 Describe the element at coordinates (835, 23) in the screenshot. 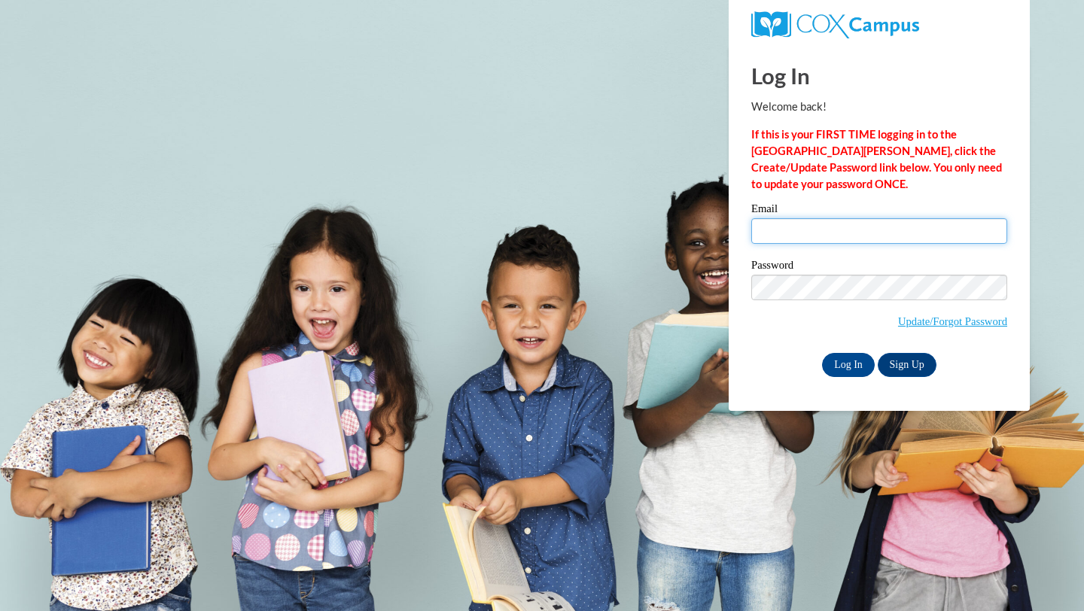

I see `a: COX Campus` at that location.